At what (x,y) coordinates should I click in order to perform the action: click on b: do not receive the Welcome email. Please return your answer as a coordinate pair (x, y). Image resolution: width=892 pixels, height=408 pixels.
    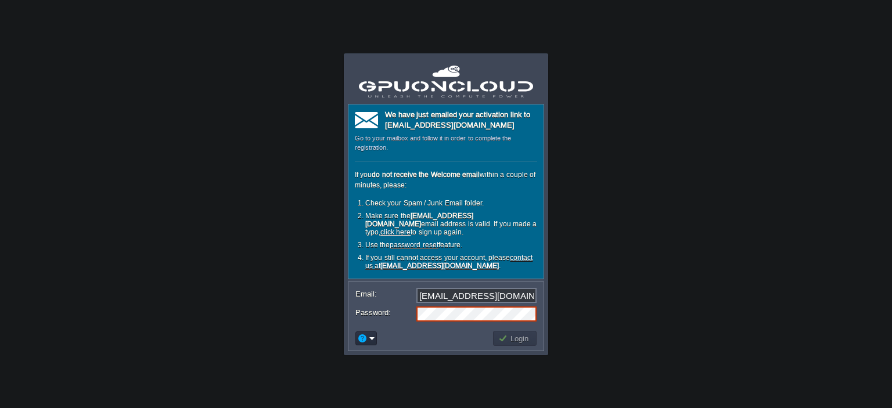
    Looking at the image, I should click on (426, 175).